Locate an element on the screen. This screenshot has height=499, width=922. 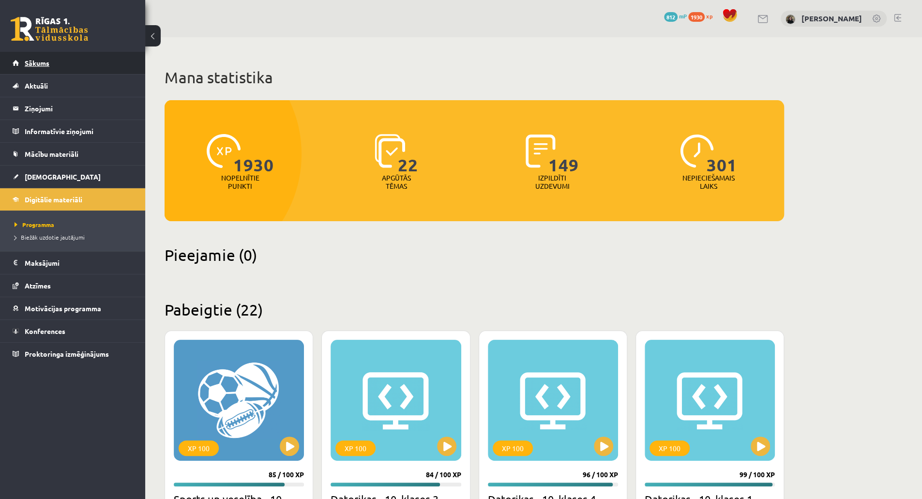
a: Konferences is located at coordinates (73, 331).